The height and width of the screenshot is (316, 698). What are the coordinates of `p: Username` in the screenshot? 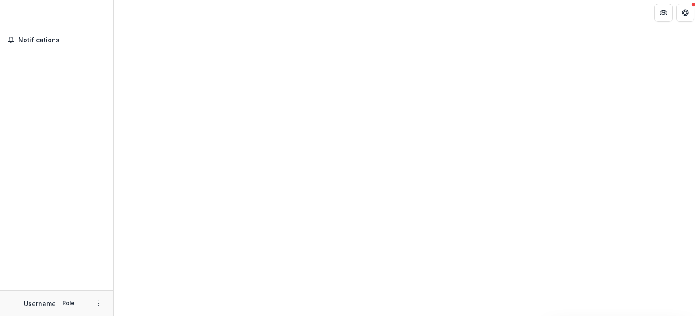 It's located at (40, 303).